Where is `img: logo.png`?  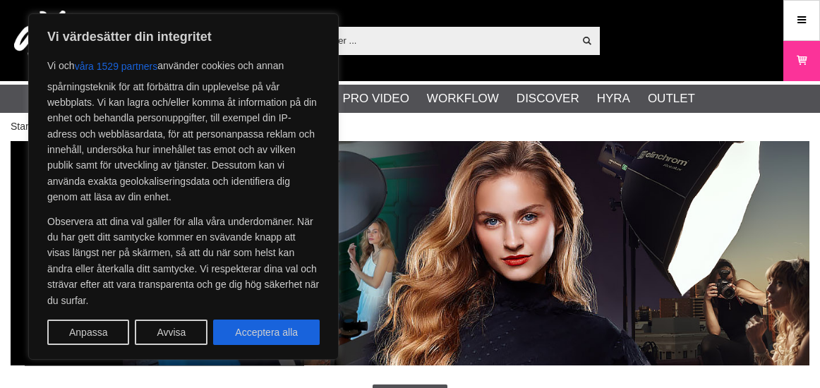
img: logo.png is located at coordinates (56, 42).